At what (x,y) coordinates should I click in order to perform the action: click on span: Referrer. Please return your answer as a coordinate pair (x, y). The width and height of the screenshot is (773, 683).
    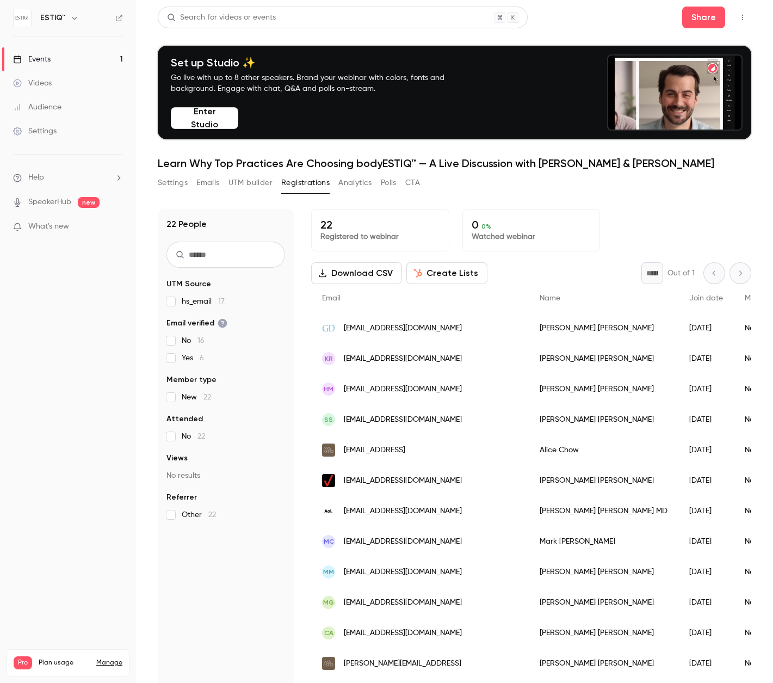
    Looking at the image, I should click on (182, 497).